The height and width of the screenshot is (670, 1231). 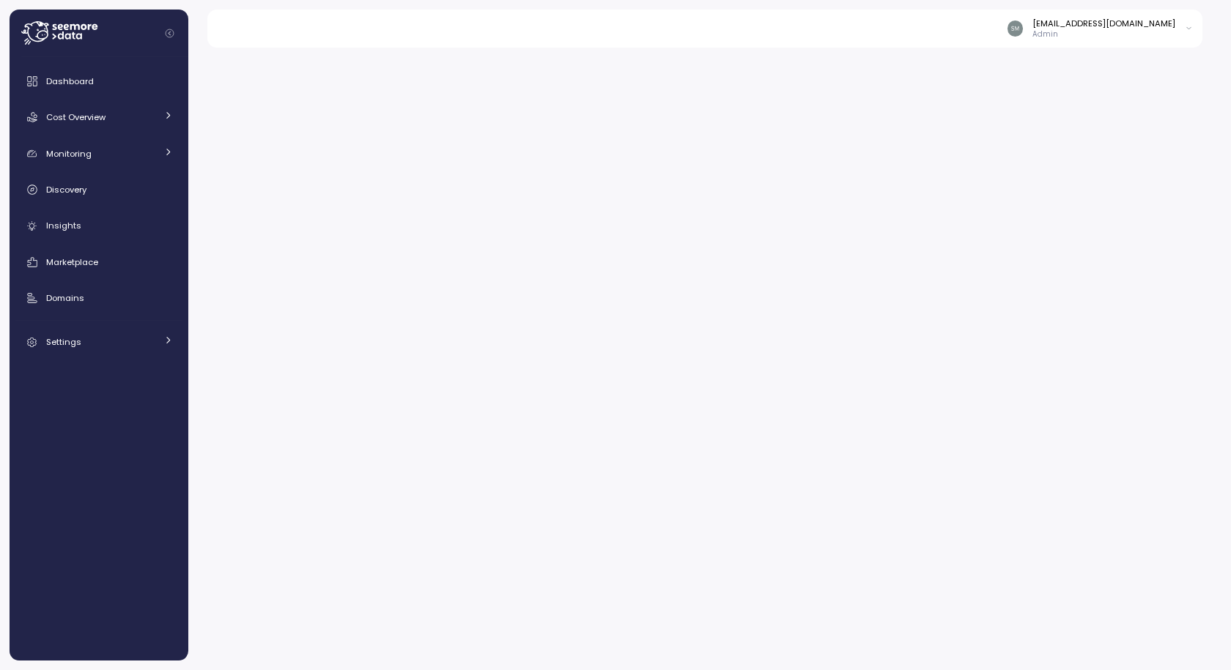 I want to click on a: Discovery, so click(x=99, y=190).